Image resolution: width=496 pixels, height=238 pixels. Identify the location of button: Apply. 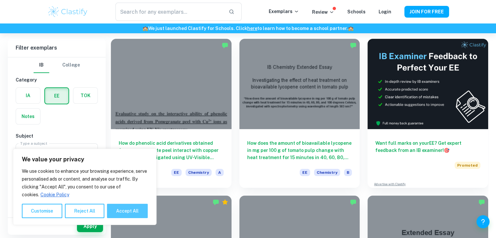
(90, 226).